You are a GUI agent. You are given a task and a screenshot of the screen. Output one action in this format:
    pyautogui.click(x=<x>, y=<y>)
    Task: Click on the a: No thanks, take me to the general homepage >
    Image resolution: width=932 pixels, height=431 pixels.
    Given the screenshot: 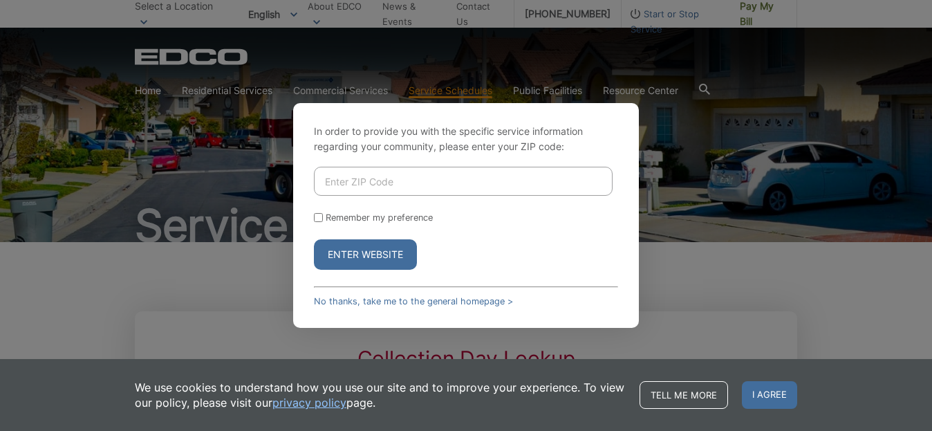 What is the action you would take?
    pyautogui.click(x=413, y=301)
    